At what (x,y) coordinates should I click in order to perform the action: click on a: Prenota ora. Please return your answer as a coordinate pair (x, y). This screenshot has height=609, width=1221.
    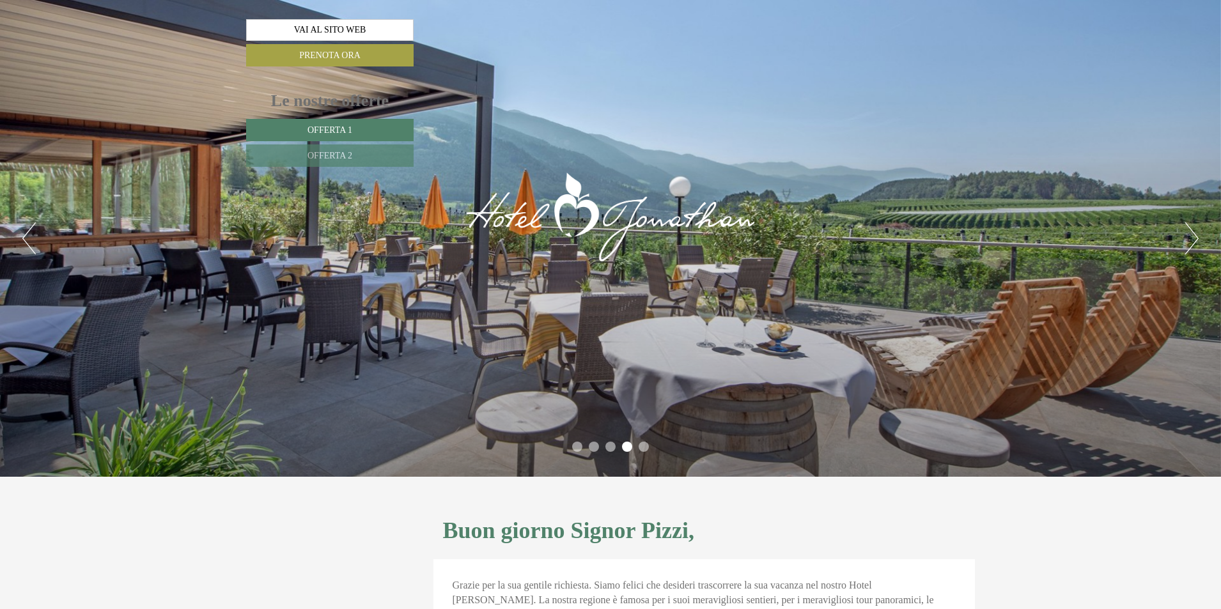
    Looking at the image, I should click on (330, 55).